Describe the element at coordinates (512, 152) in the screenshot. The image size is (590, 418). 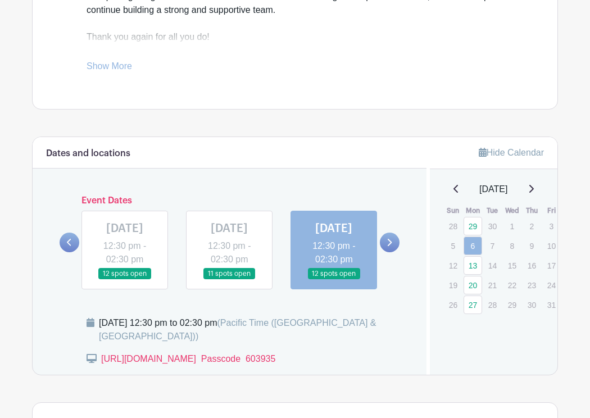
I see `a: Hide Calendar` at that location.